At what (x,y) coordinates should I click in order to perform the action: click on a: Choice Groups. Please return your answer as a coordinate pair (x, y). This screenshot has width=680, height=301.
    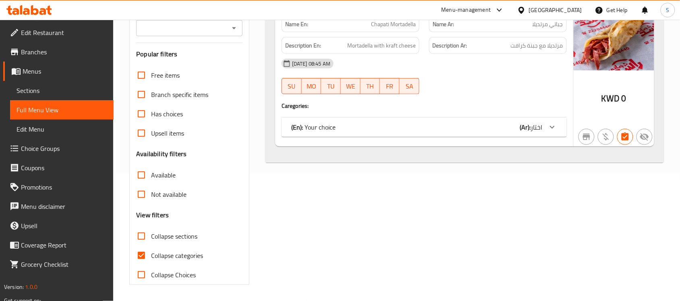
    Looking at the image, I should click on (58, 149).